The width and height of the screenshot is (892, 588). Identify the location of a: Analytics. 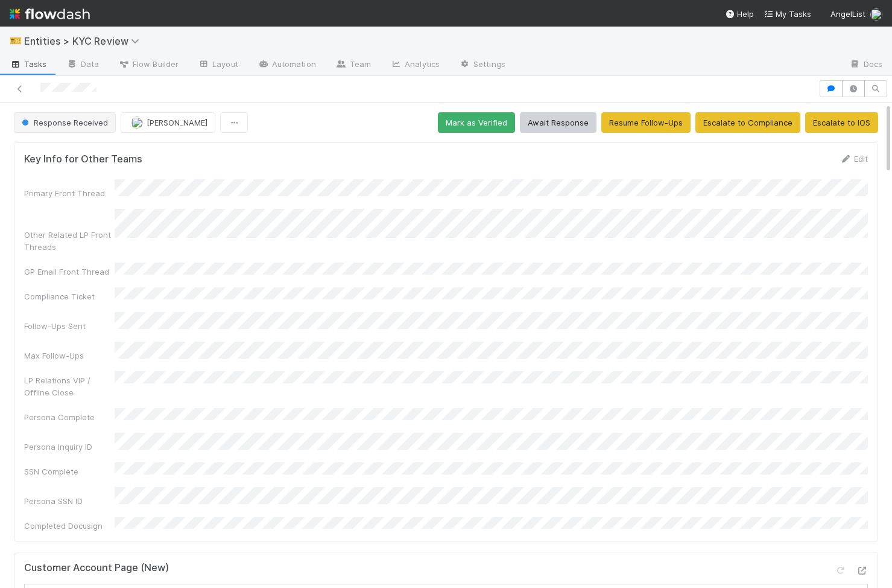
(415, 65).